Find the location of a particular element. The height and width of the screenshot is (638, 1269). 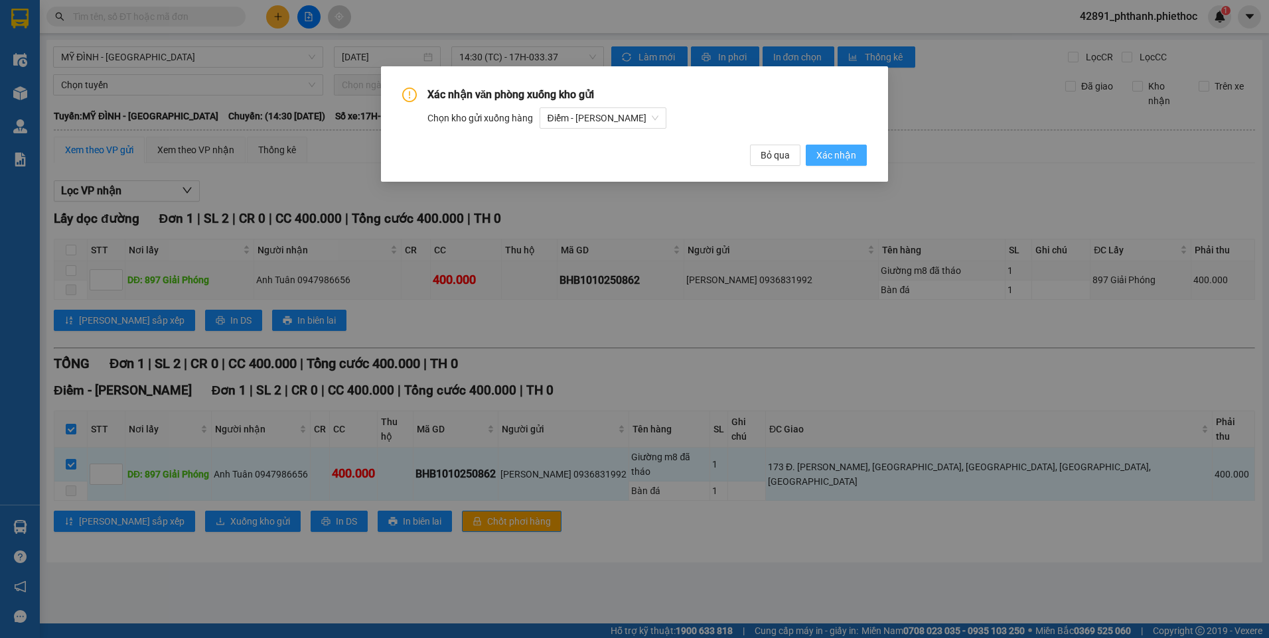

span: Xác nhận is located at coordinates (836, 155).